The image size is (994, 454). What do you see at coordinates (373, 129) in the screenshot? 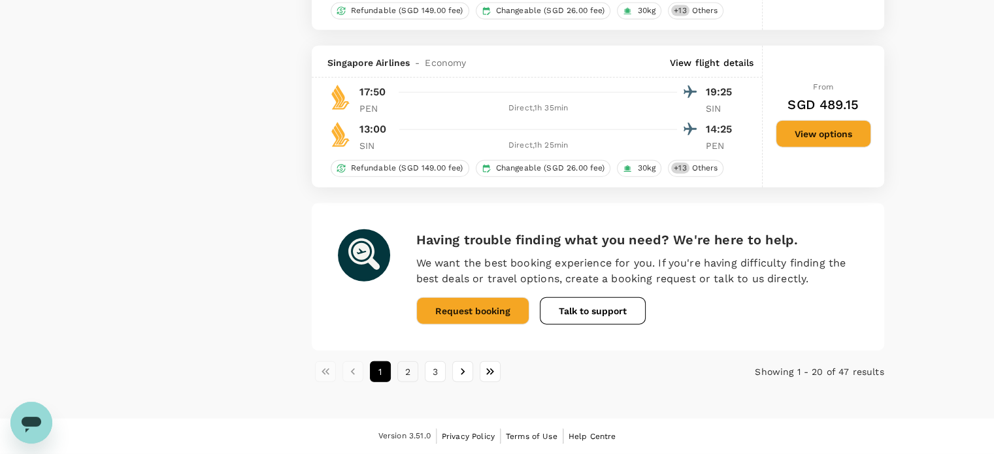
I see `p: 13:00` at bounding box center [373, 129].